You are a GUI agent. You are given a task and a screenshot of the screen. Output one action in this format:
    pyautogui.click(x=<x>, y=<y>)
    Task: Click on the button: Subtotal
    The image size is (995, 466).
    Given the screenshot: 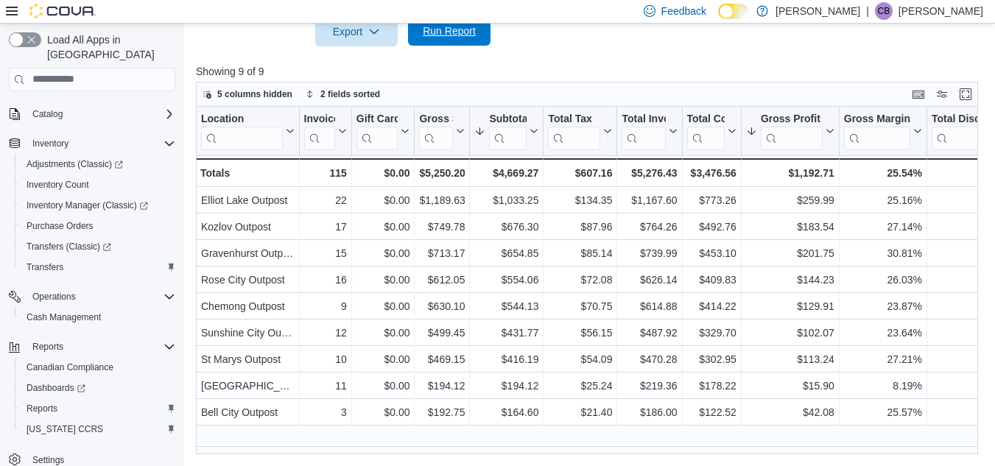 What is the action you would take?
    pyautogui.click(x=506, y=130)
    